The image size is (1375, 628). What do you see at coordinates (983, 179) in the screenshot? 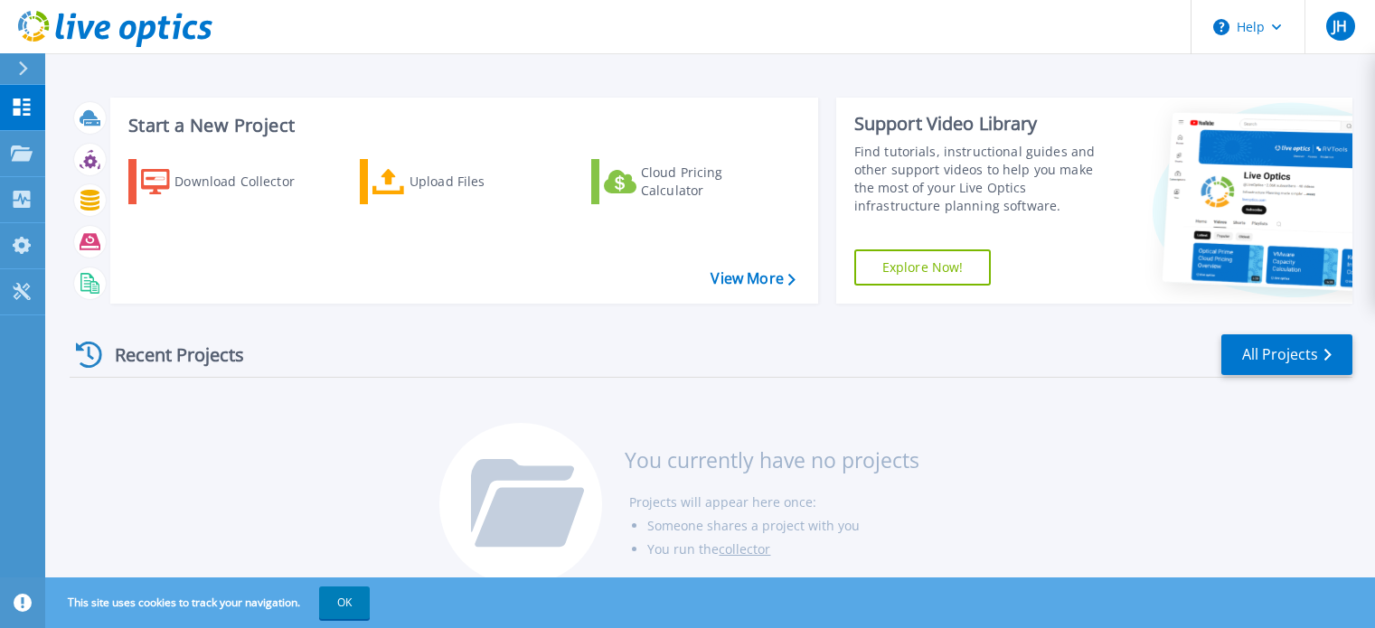
I see `div: Find tutorials, instructional guides and other support videos to help you make the most of your L...` at bounding box center [983, 179].